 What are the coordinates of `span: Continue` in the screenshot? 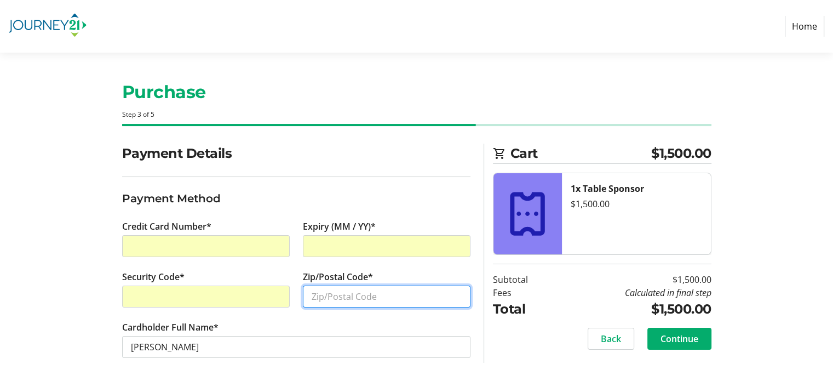 It's located at (680, 339).